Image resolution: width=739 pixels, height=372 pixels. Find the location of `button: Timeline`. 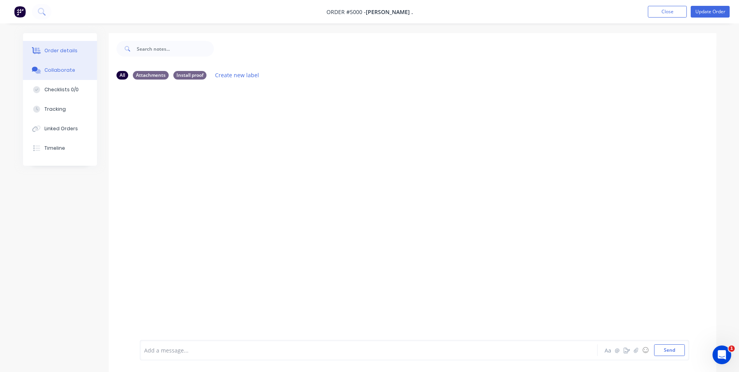

button: Timeline is located at coordinates (60, 148).